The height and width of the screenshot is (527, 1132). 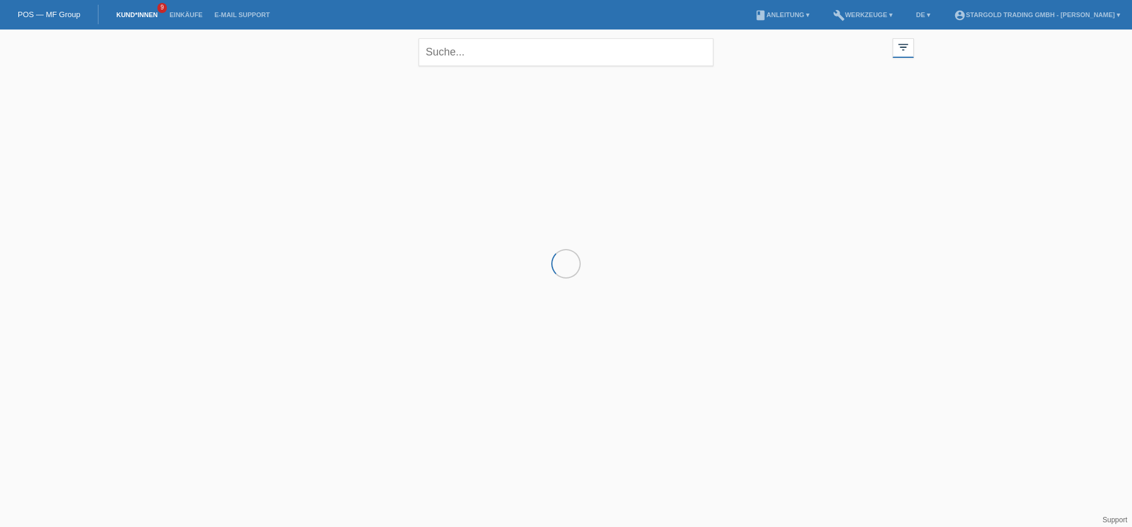 What do you see at coordinates (162, 8) in the screenshot?
I see `span: 9` at bounding box center [162, 8].